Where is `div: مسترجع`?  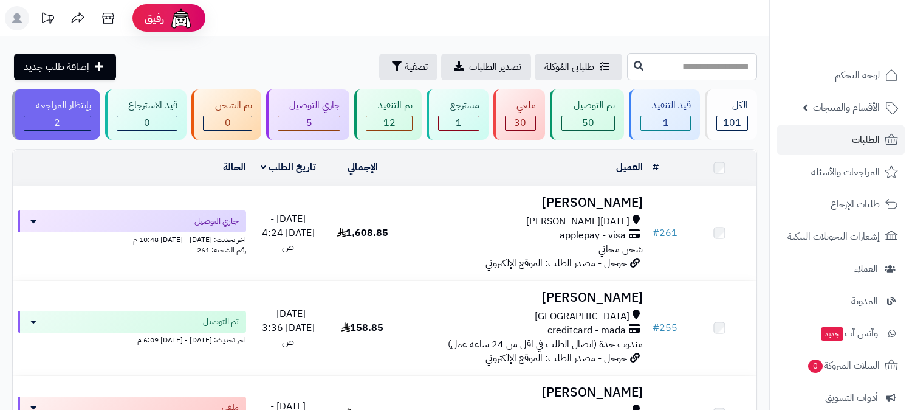 div: مسترجع is located at coordinates (459, 105).